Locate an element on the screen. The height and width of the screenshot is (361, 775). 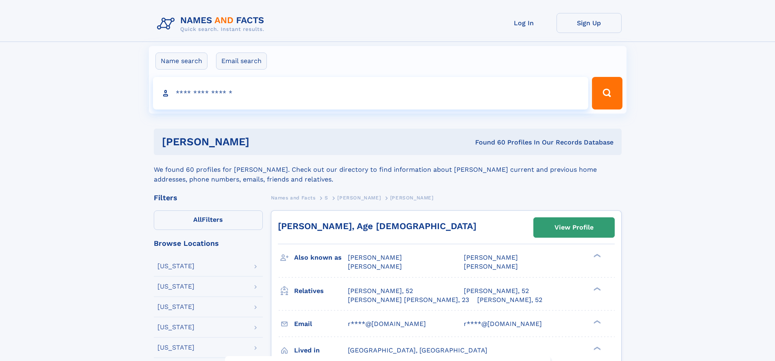
div: Browse Locations is located at coordinates (208, 243).